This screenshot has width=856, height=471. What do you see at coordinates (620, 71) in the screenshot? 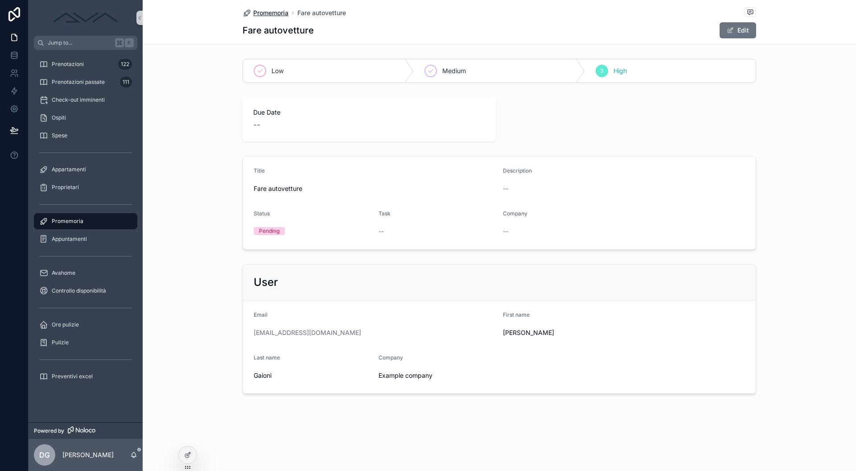
I see `span: High` at bounding box center [620, 71].